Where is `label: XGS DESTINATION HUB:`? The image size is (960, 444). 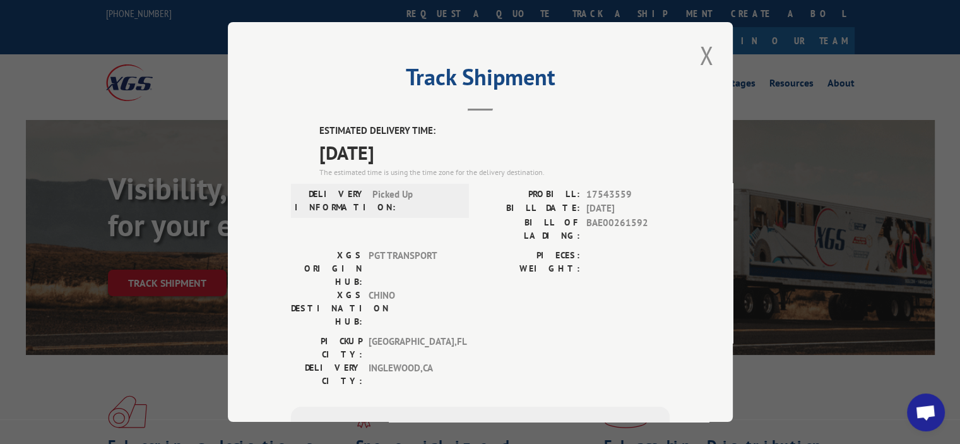 label: XGS DESTINATION HUB: is located at coordinates (326, 308).